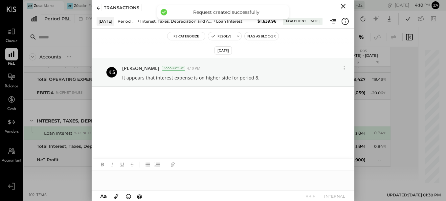 The image size is (446, 201). Describe the element at coordinates (122, 164) in the screenshot. I see `button: Underline` at that location.